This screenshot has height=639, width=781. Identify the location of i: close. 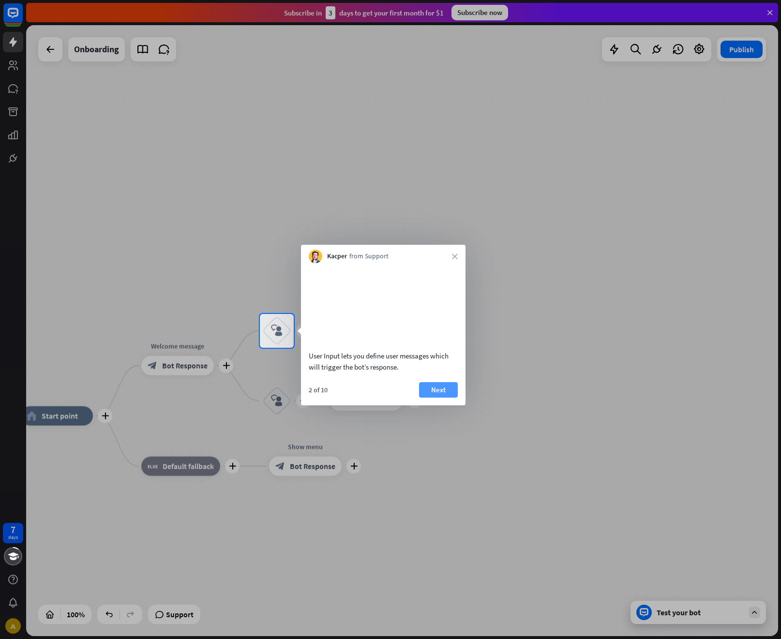
(455, 257).